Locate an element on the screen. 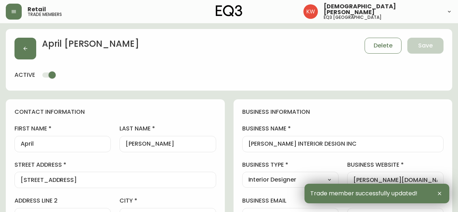 Image resolution: width=458 pixels, height=212 pixels. h4: contact information is located at coordinates (115, 112).